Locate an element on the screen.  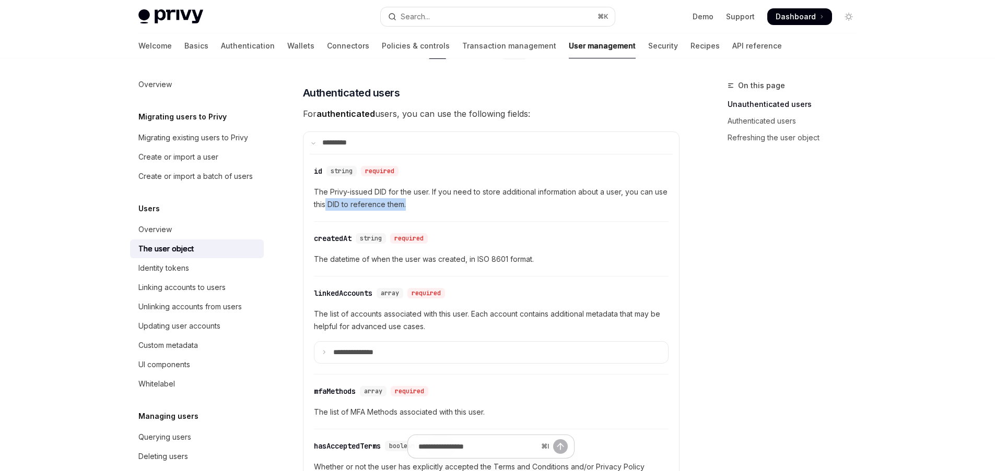
div: Deleting users is located at coordinates (163, 457).